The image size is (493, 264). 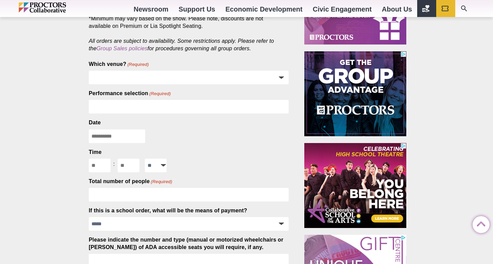 What do you see at coordinates (479, 223) in the screenshot?
I see `a: Back to Top` at bounding box center [479, 223].